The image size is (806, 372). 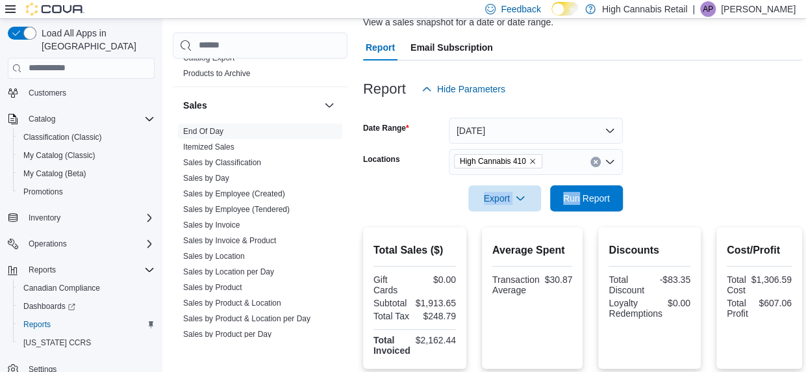 I want to click on button: Run Report, so click(x=587, y=198).